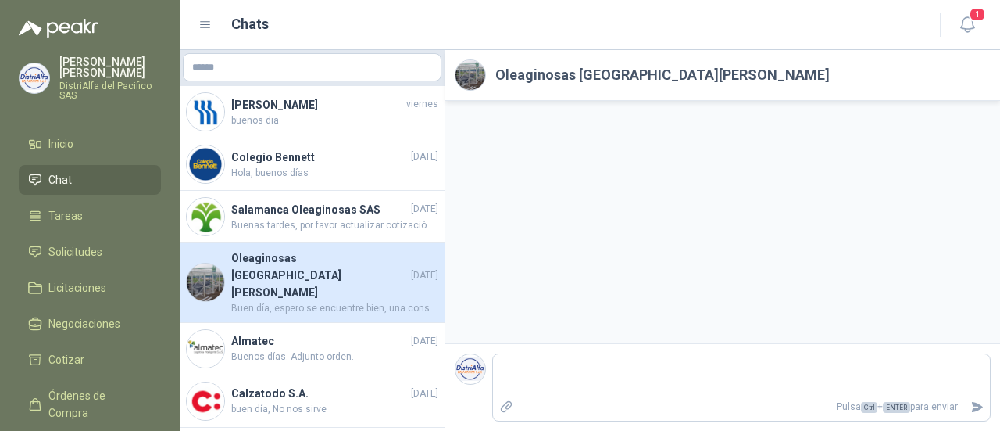 The height and width of the screenshot is (431, 1000). What do you see at coordinates (320, 393) in the screenshot?
I see `h4: Calzatodo S.A.` at bounding box center [320, 393].